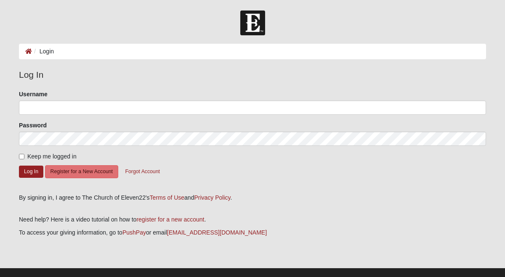 Image resolution: width=505 pixels, height=277 pixels. I want to click on a: PushPay, so click(134, 233).